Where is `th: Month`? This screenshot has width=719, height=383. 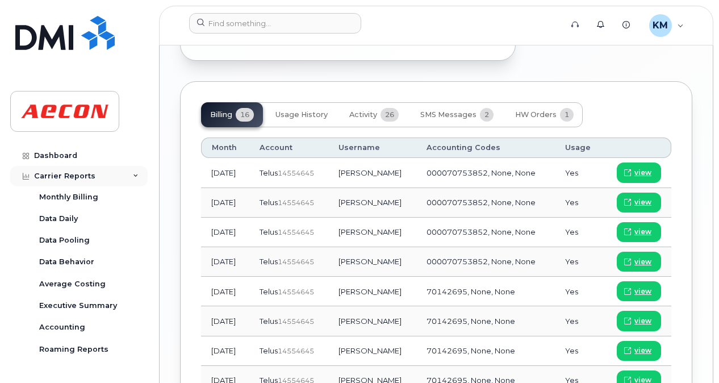
th: Month is located at coordinates (225, 148).